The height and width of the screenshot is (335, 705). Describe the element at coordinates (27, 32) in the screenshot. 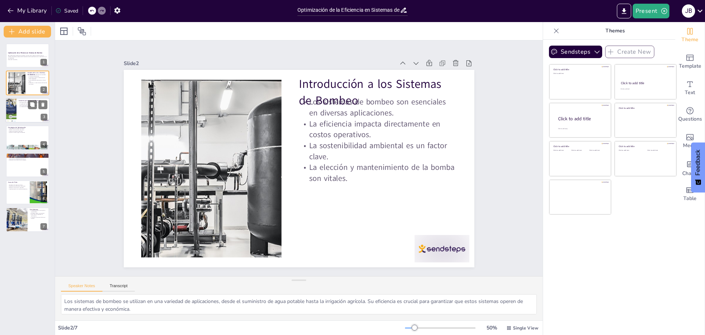

I see `button: Add slide` at that location.